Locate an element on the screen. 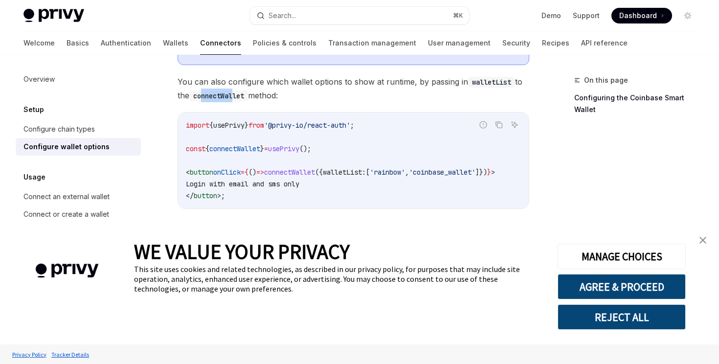 This screenshot has height=364, width=719. span: const is located at coordinates (196, 149).